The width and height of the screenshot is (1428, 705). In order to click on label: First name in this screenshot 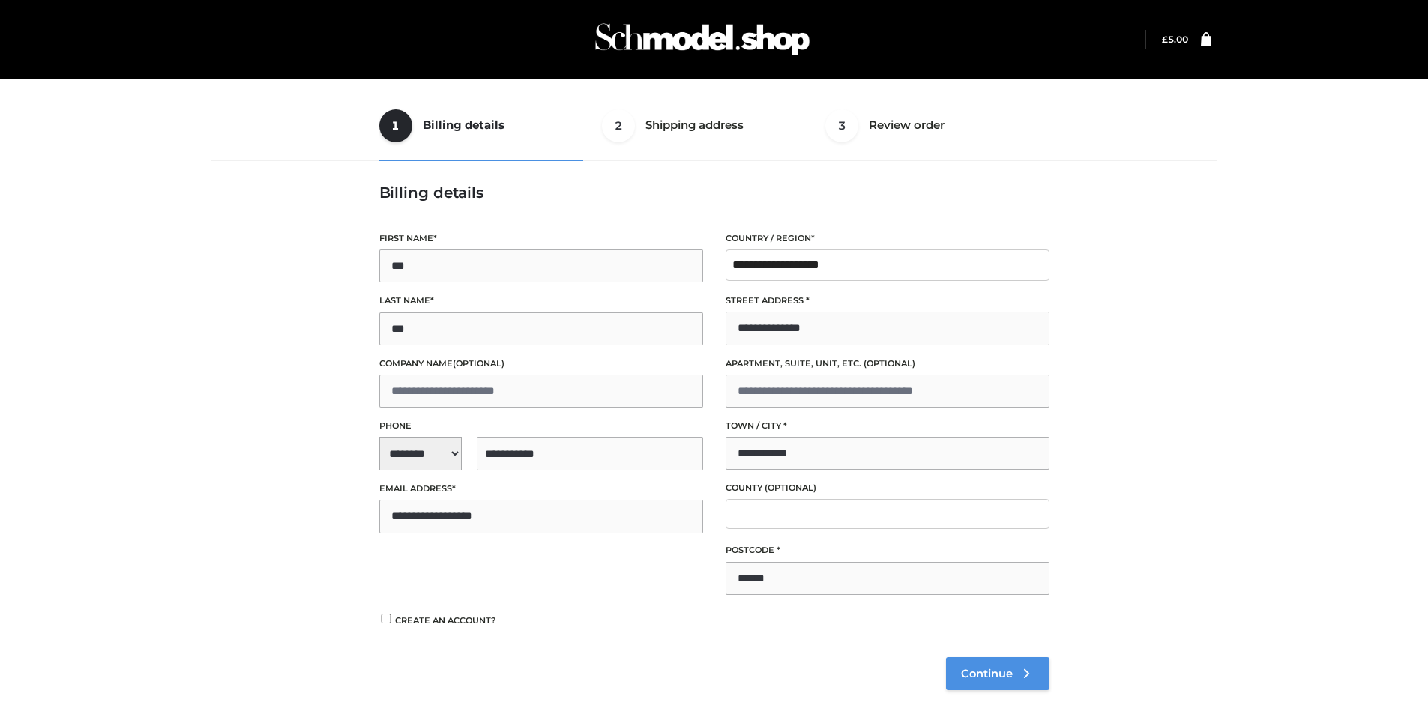, I will do `click(541, 238)`.